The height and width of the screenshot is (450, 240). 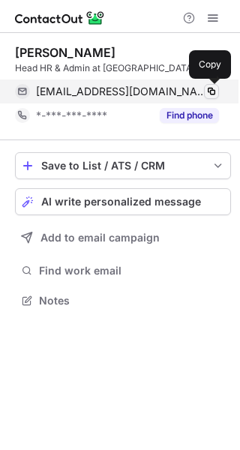 What do you see at coordinates (189, 116) in the screenshot?
I see `button: Reveal Button` at bounding box center [189, 116].